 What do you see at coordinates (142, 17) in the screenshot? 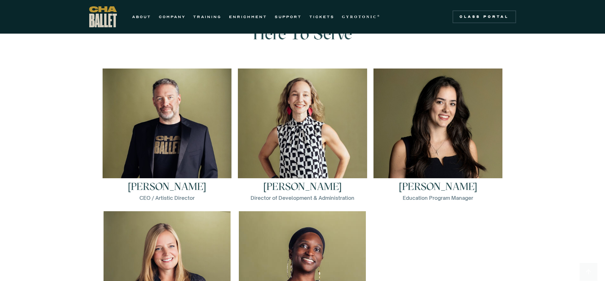
I see `a: ABOUT` at bounding box center [142, 17].